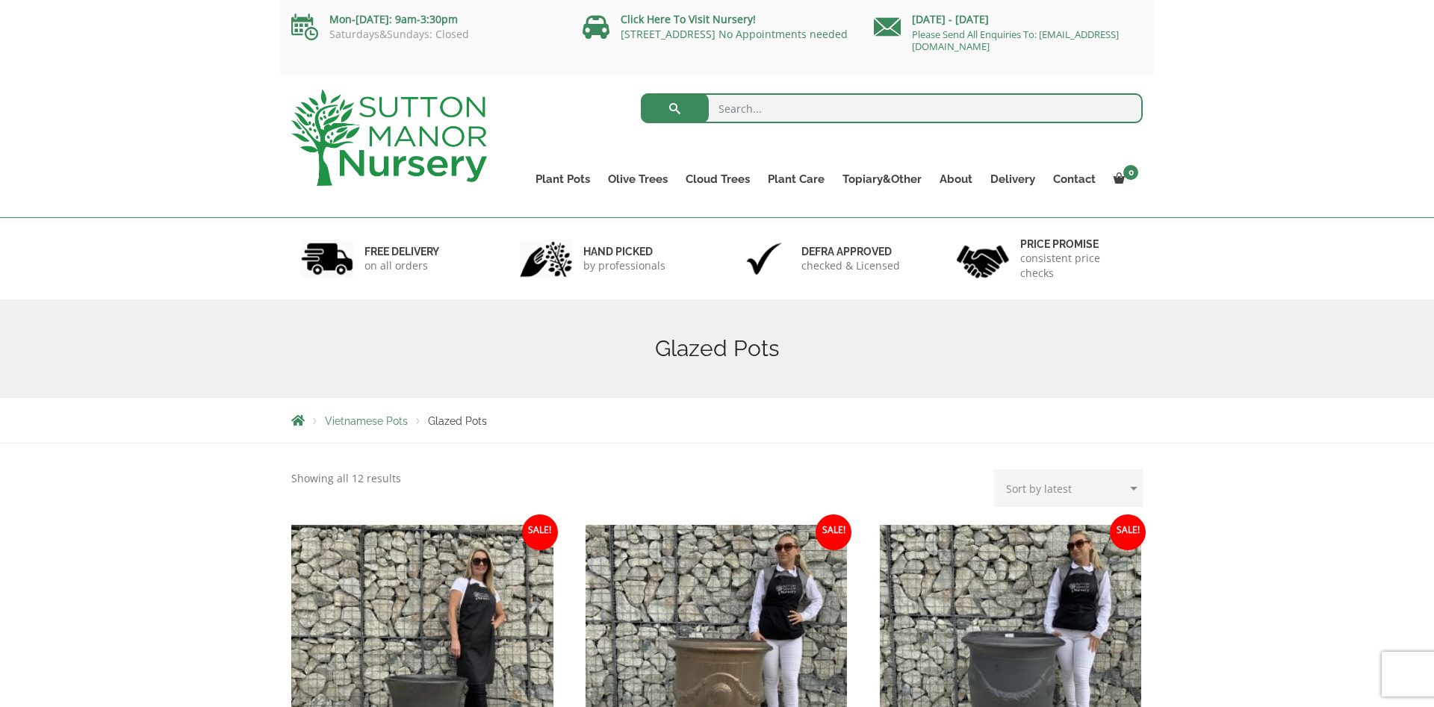 The width and height of the screenshot is (1434, 707). What do you see at coordinates (892, 108) in the screenshot?
I see `input: Search...` at bounding box center [892, 108].